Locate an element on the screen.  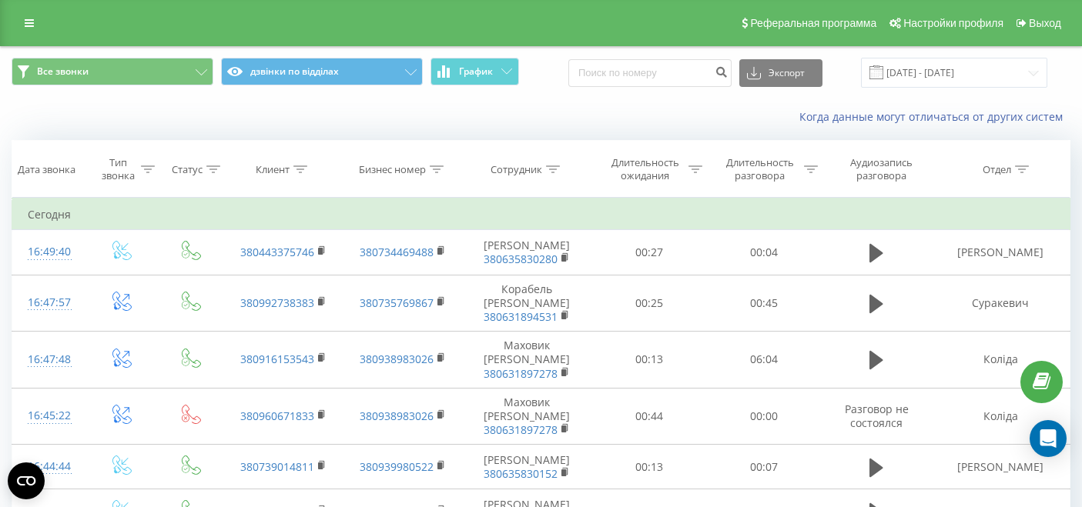
td: 00:45 is located at coordinates (763, 303).